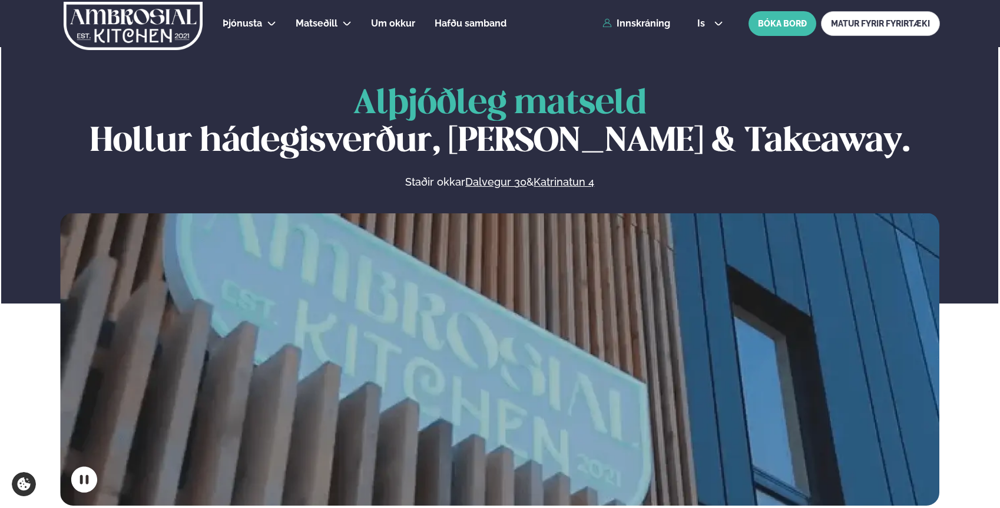 Image resolution: width=1000 pixels, height=508 pixels. What do you see at coordinates (393, 23) in the screenshot?
I see `span: Um okkur` at bounding box center [393, 23].